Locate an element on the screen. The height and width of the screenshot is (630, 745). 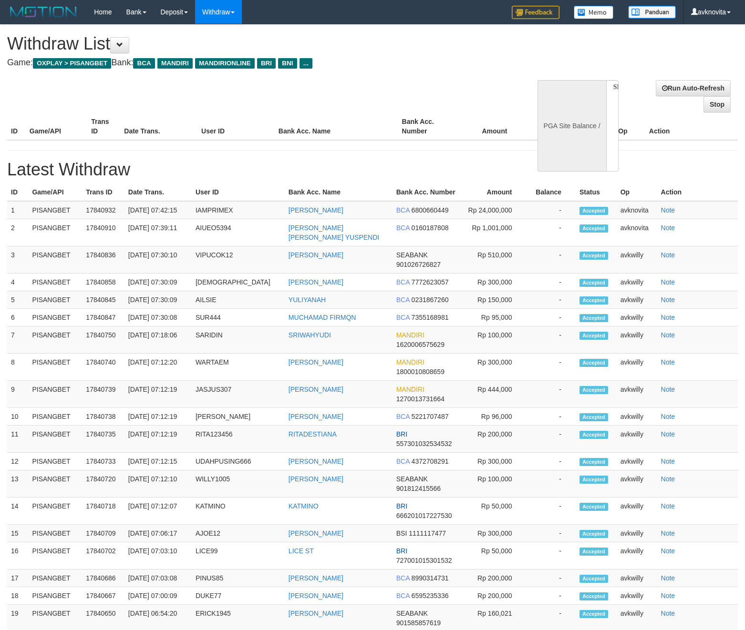
td: avknovita is located at coordinates (637, 210).